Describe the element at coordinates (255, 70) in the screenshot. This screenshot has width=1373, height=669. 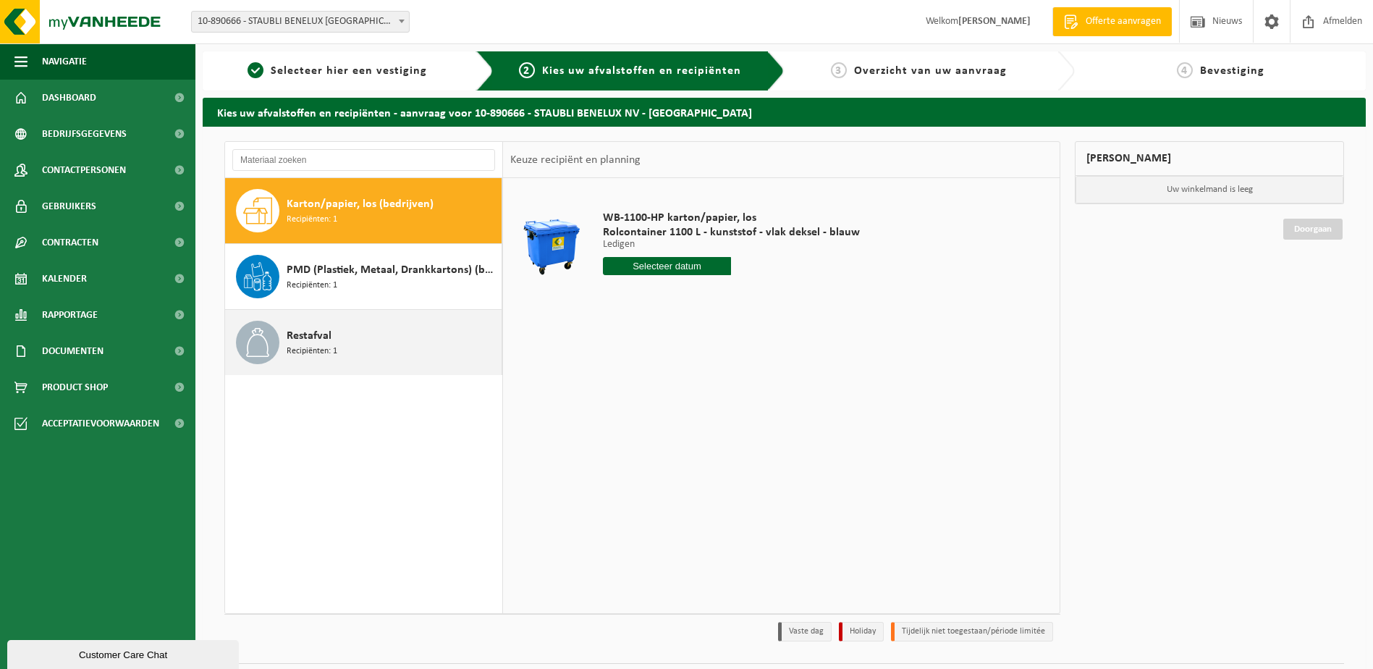
I see `span: 1` at that location.